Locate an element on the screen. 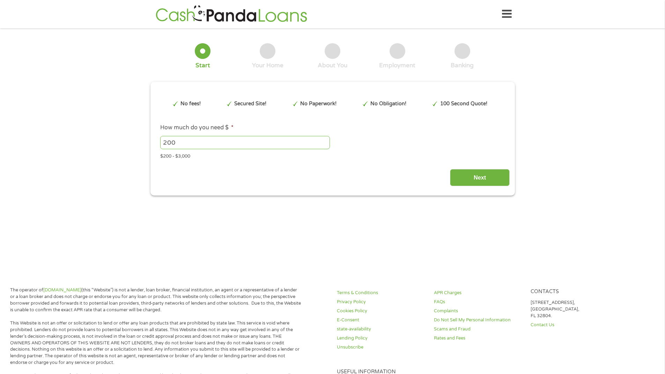 The image size is (665, 374). div: Banking is located at coordinates (462, 66).